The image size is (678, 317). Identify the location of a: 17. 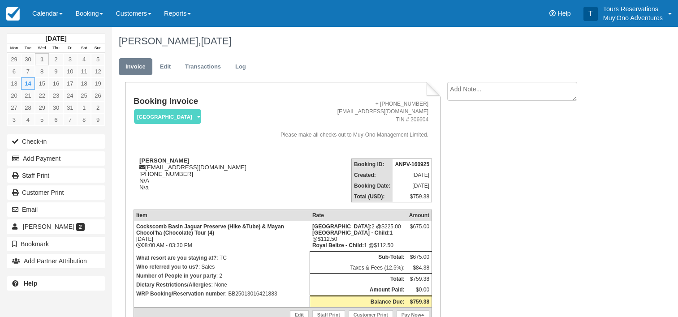
(70, 83).